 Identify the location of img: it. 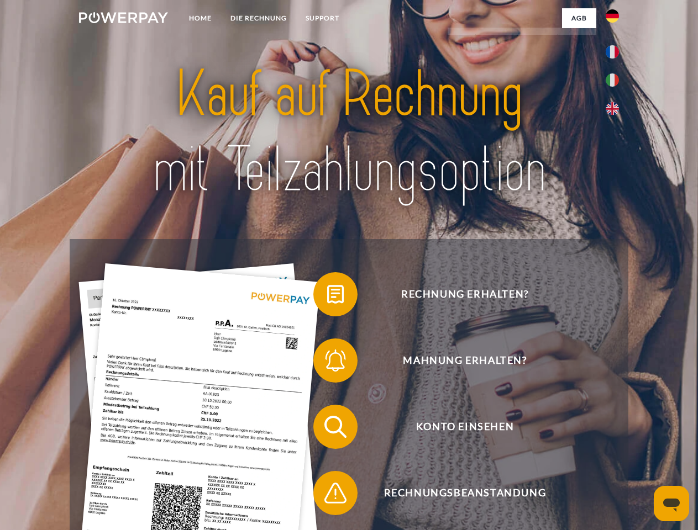
(612, 80).